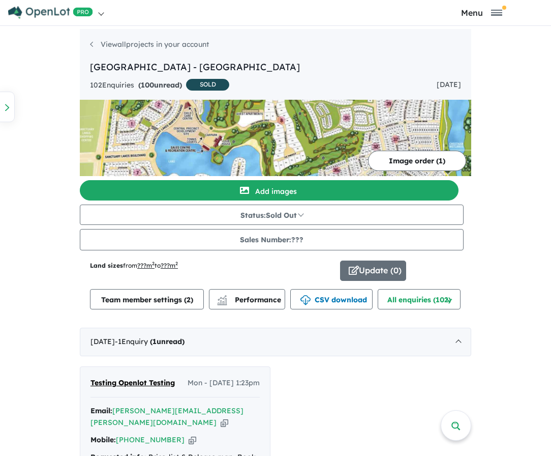  What do you see at coordinates (272, 240) in the screenshot?
I see `button: Sales Number:???` at bounding box center [272, 240].